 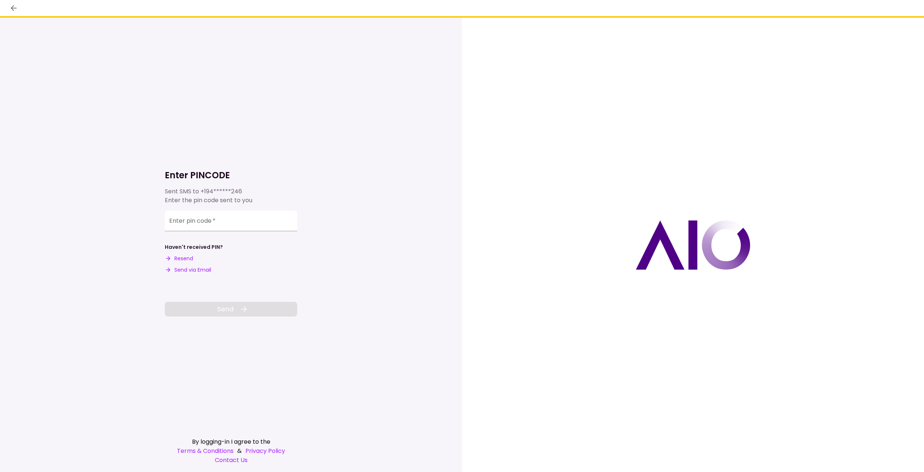 What do you see at coordinates (205, 451) in the screenshot?
I see `a: Terms & Conditions` at bounding box center [205, 451].